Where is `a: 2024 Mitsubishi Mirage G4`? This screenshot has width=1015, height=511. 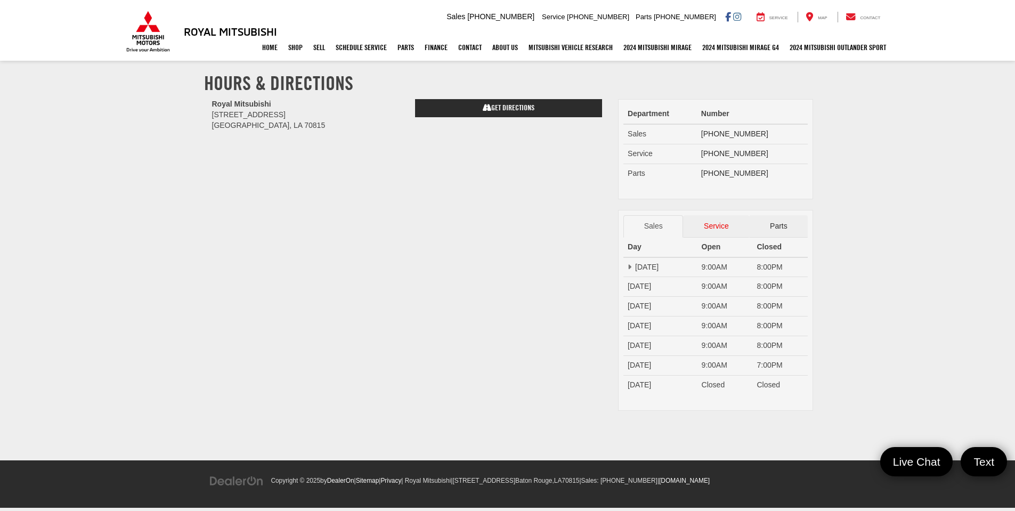 a: 2024 Mitsubishi Mirage G4 is located at coordinates (741, 47).